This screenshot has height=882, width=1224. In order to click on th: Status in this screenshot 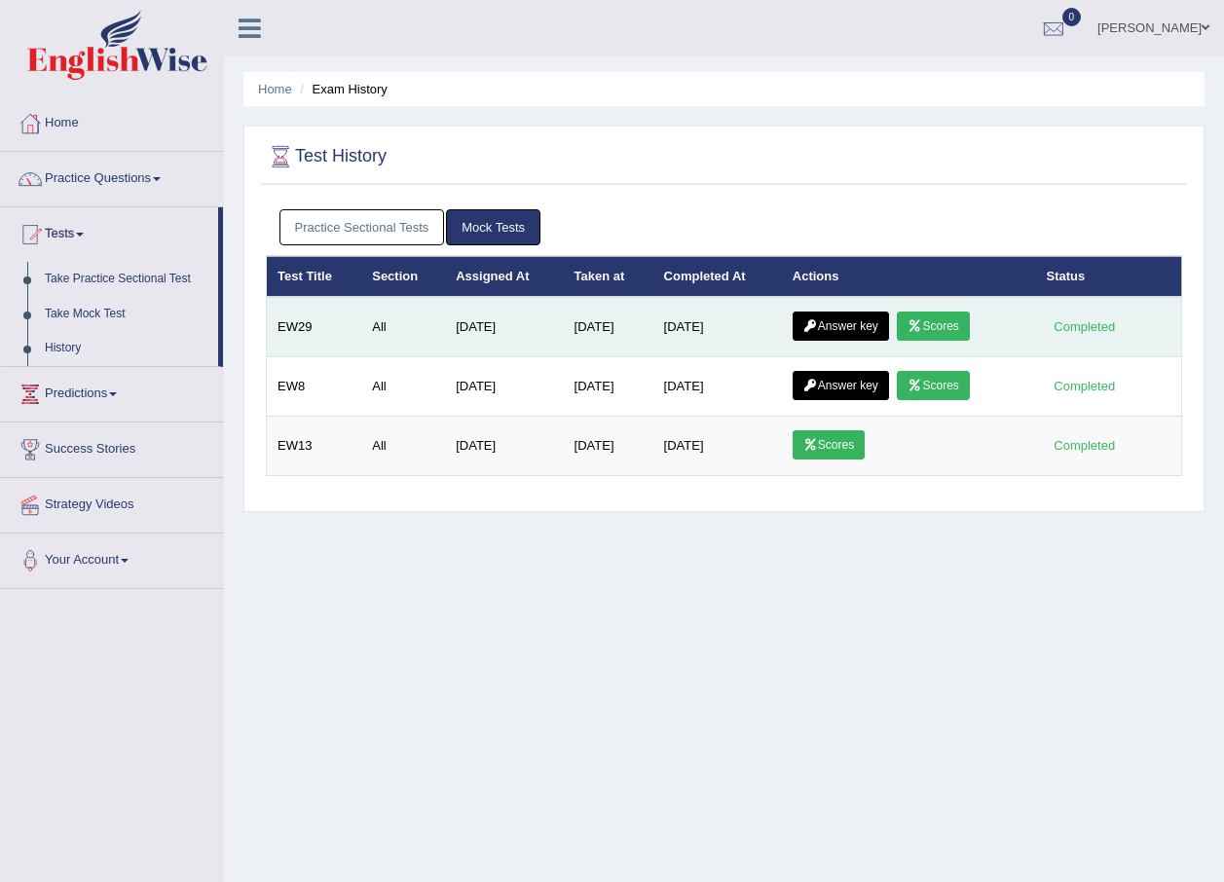, I will do `click(1109, 277)`.